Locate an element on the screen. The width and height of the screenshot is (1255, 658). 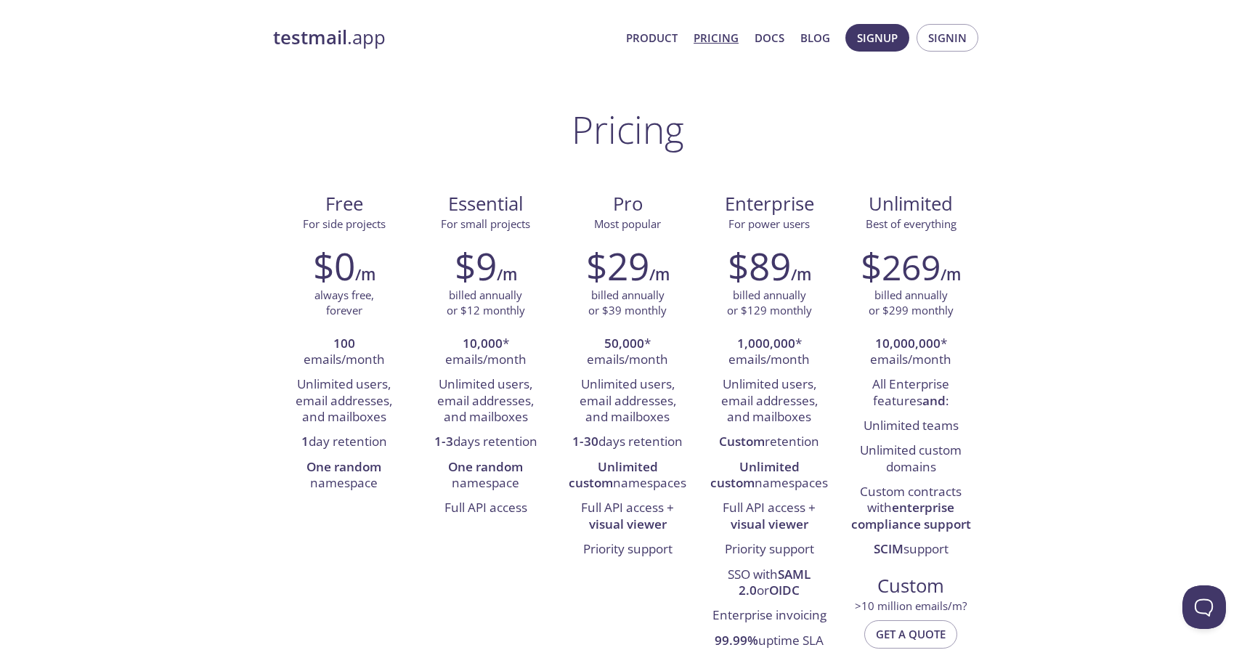
strong: SAML 2.0 is located at coordinates (774, 582).